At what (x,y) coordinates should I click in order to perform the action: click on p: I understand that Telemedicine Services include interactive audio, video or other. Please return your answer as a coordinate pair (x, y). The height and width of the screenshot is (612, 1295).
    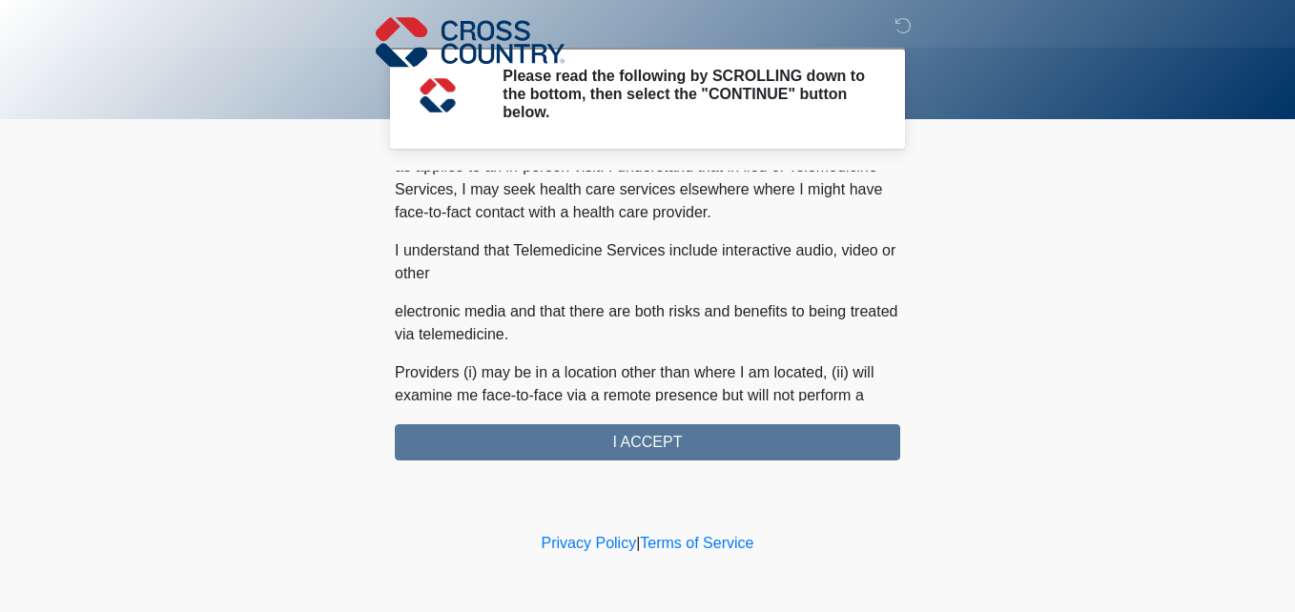
    Looking at the image, I should click on (647, 262).